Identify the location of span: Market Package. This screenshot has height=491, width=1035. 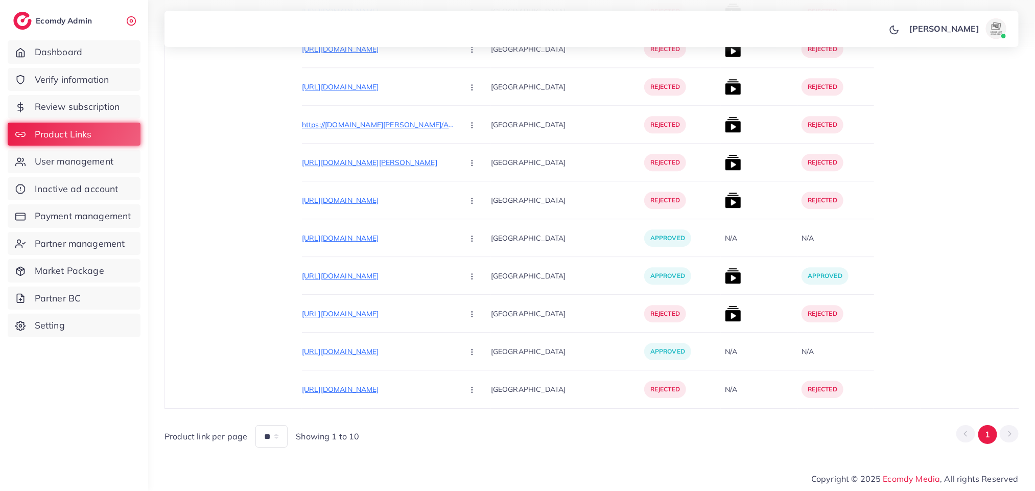
(69, 271).